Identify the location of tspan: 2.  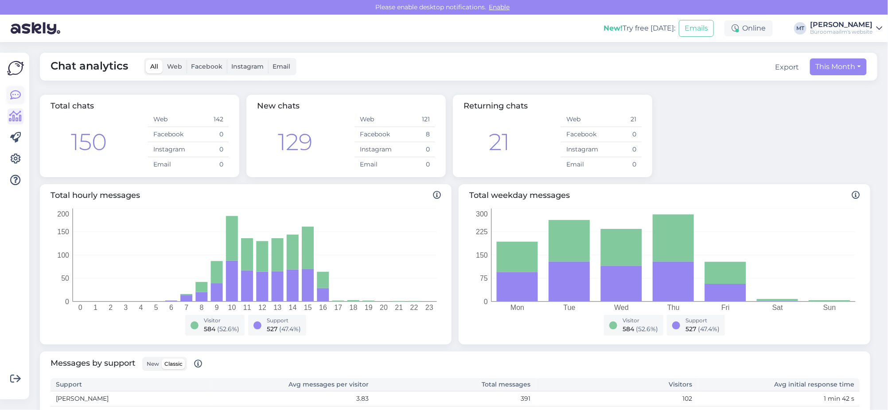
(110, 307).